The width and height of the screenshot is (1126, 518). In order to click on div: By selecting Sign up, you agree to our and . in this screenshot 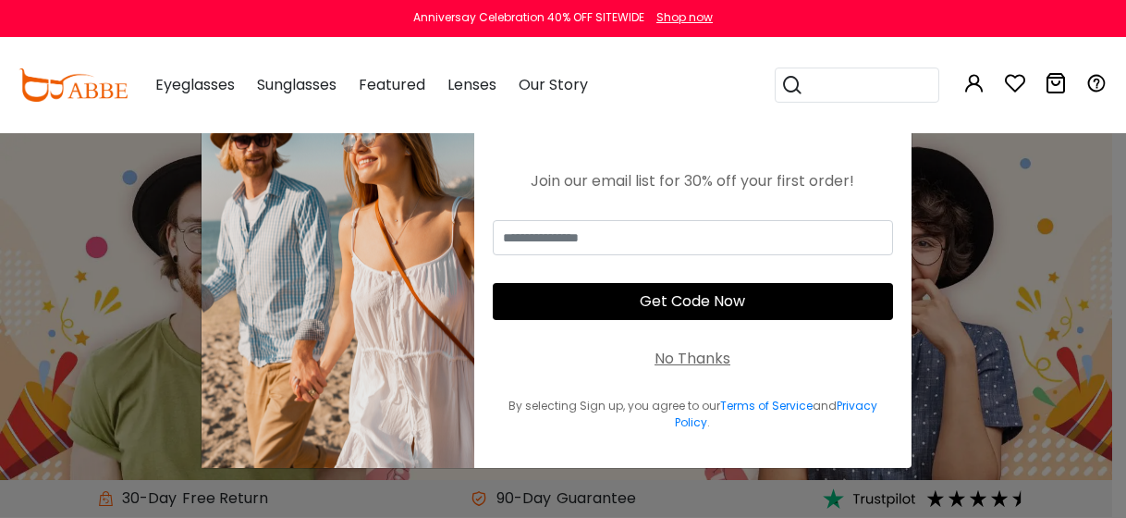, I will do `click(692, 414)`.